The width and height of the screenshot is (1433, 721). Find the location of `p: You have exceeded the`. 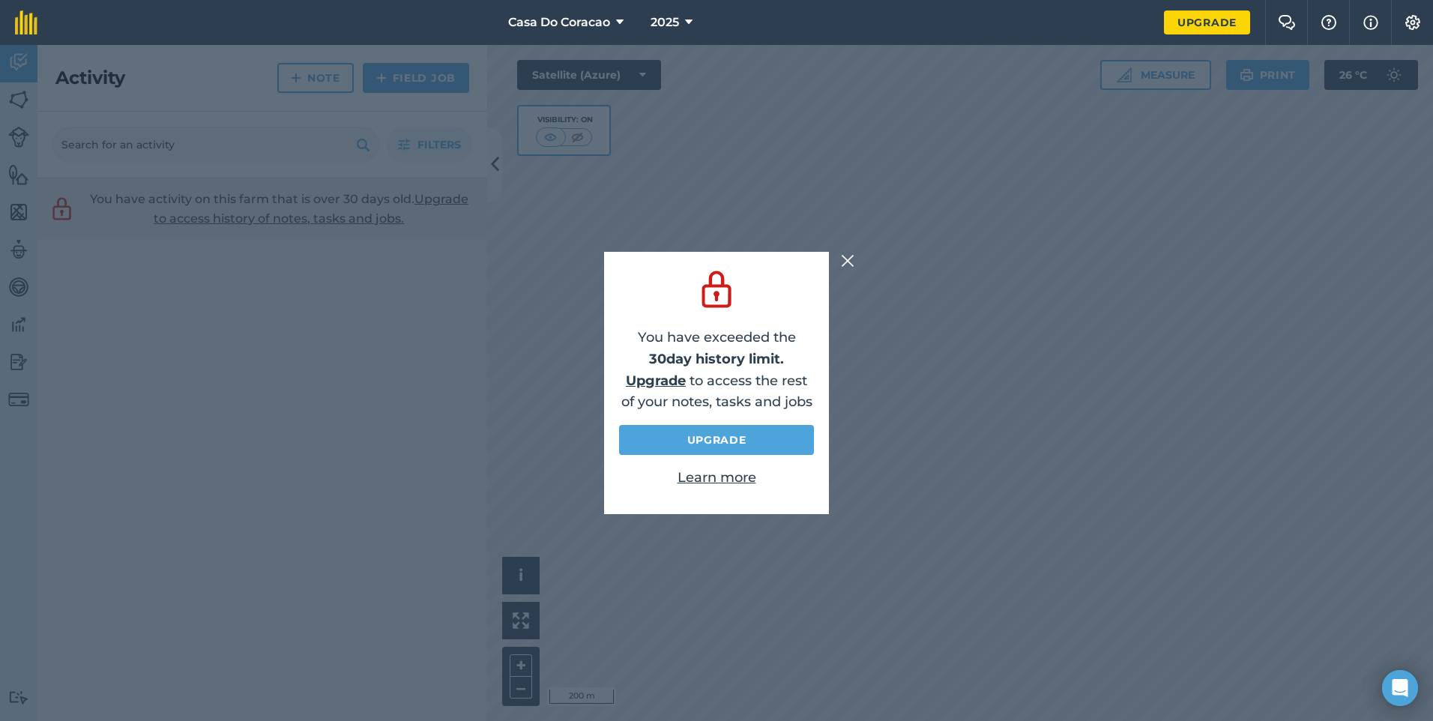

p: You have exceeded the is located at coordinates (716, 348).